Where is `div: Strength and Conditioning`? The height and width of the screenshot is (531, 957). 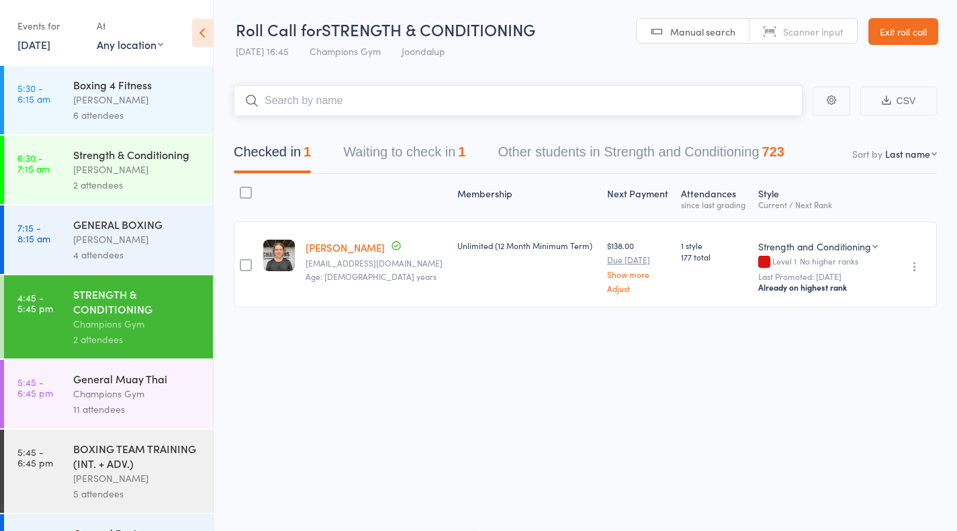
div: Strength and Conditioning is located at coordinates (815, 246).